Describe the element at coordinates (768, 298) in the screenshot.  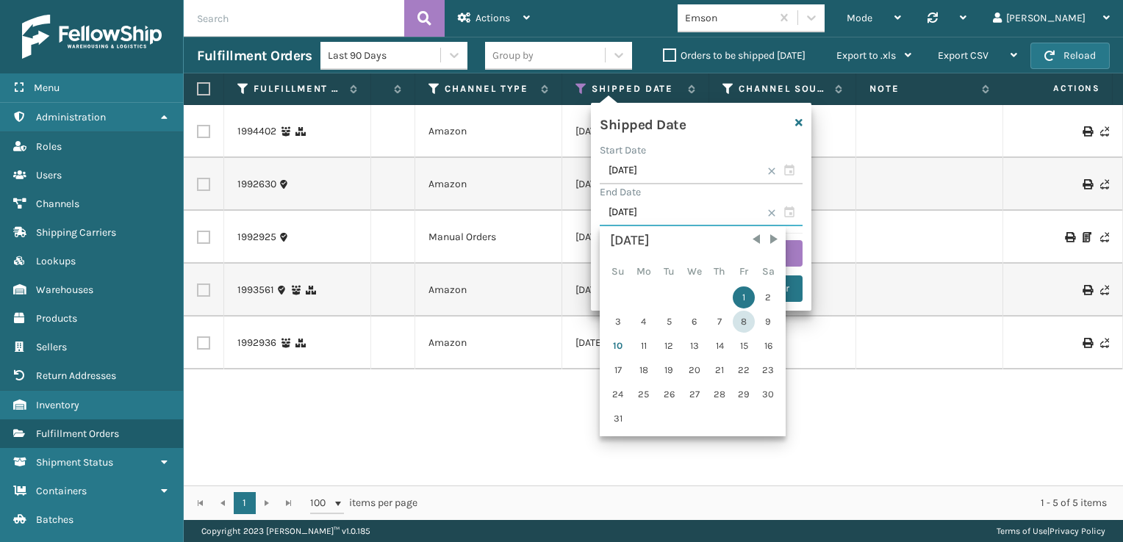
I see `div: Sat Aug 02 2025` at that location.